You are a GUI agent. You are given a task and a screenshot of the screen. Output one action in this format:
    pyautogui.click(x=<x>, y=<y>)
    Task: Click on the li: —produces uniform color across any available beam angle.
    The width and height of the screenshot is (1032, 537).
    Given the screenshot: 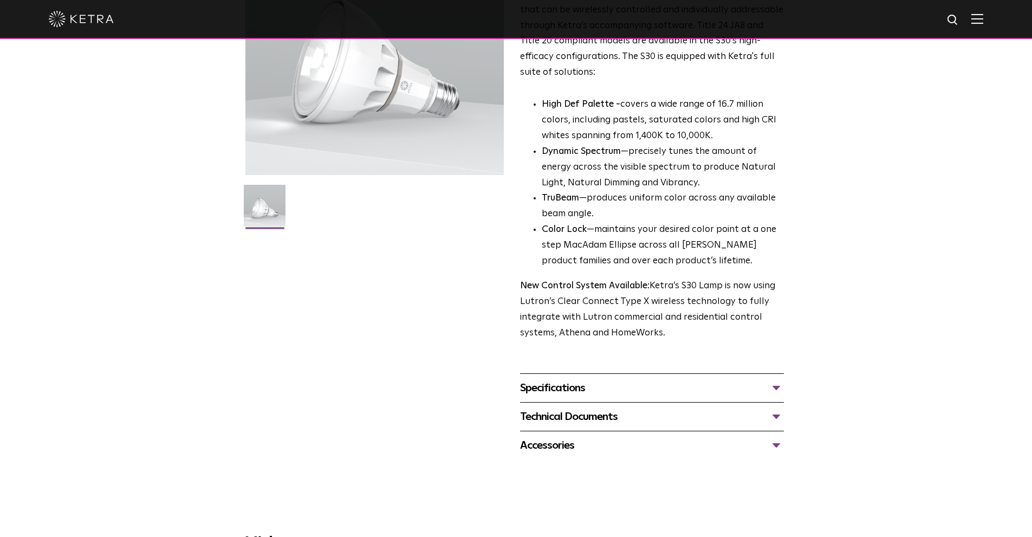 What is the action you would take?
    pyautogui.click(x=662, y=206)
    